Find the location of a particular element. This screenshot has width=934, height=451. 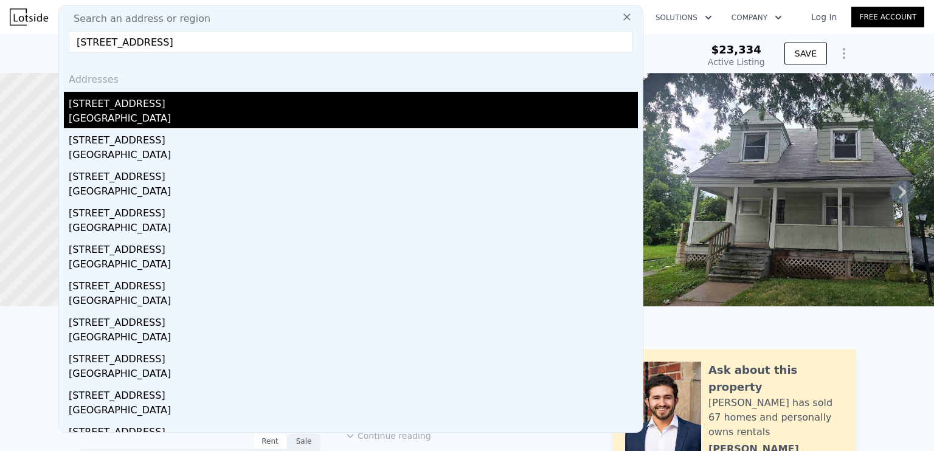

img: Lotside is located at coordinates (29, 17).